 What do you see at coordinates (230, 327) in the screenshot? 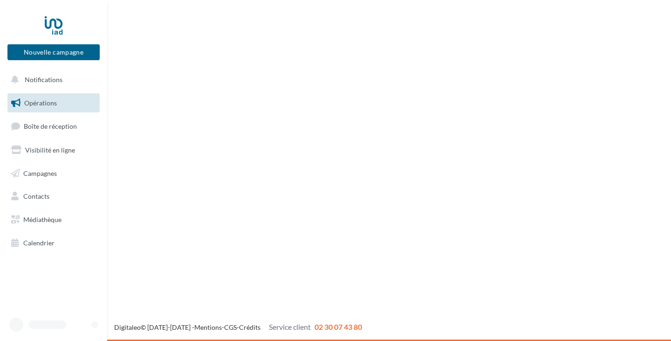
I see `a: CGS` at bounding box center [230, 327].